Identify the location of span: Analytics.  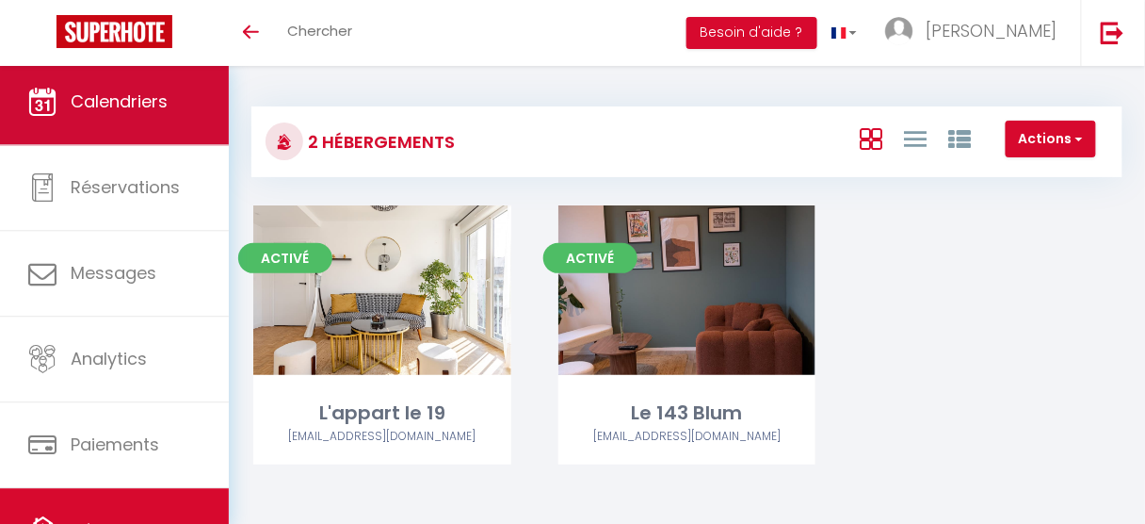
(108, 358).